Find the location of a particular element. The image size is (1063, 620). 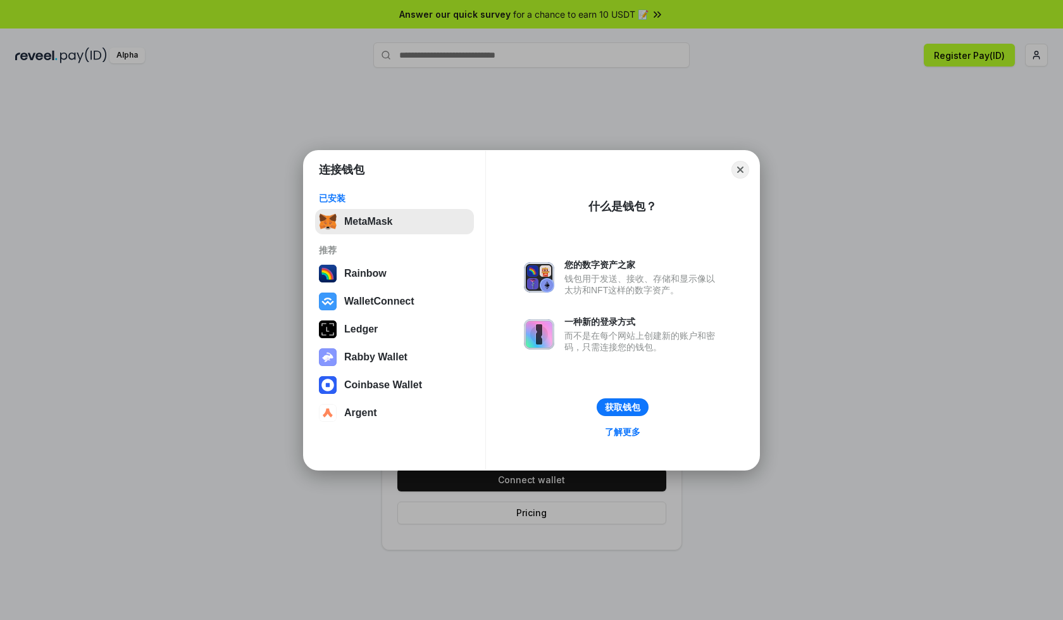

img: svg+xml,%3Csvg%20width%3D%22120%22%20height%3D%22120%22%20viewBox%3D%220%200%20120%20120%22%20fil... is located at coordinates (328, 273).